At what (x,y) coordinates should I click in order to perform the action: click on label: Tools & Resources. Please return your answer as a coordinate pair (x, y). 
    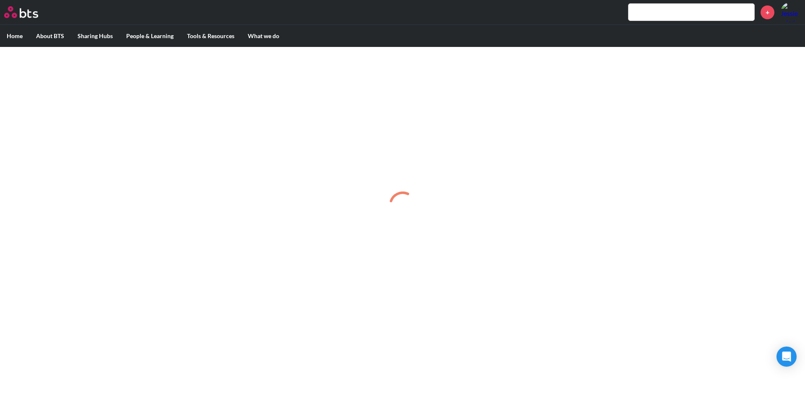
    Looking at the image, I should click on (211, 36).